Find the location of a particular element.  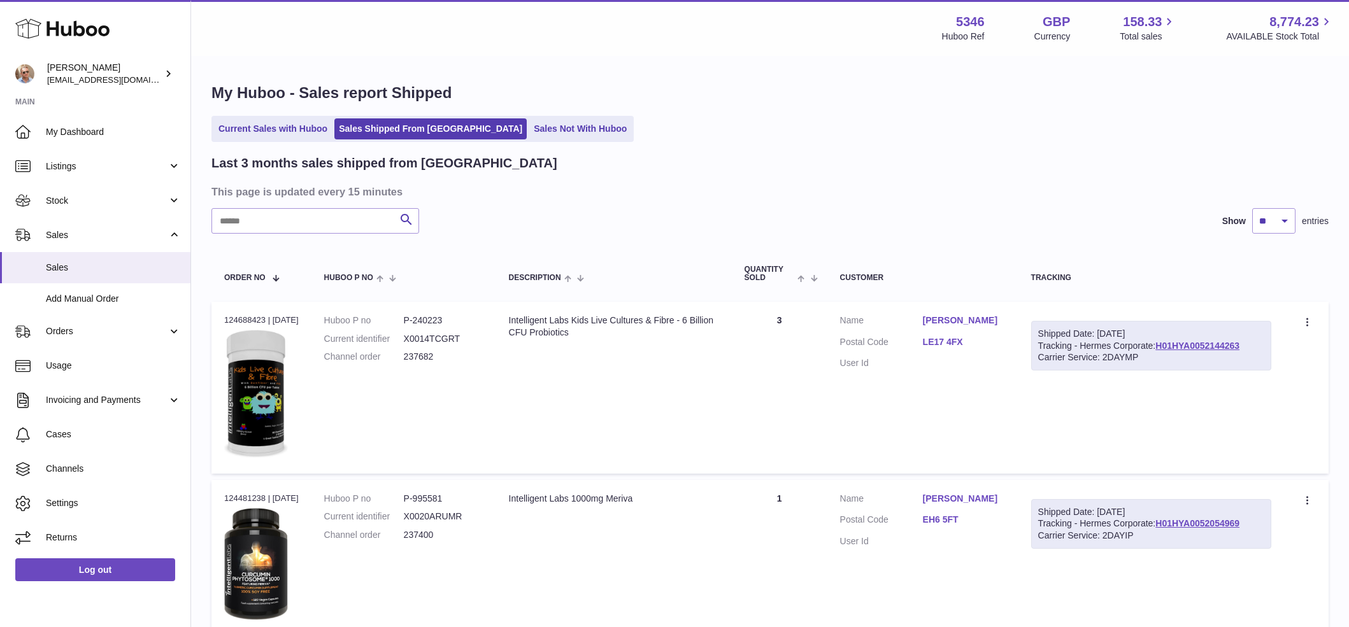

span: Add Manual Order is located at coordinates (113, 299).